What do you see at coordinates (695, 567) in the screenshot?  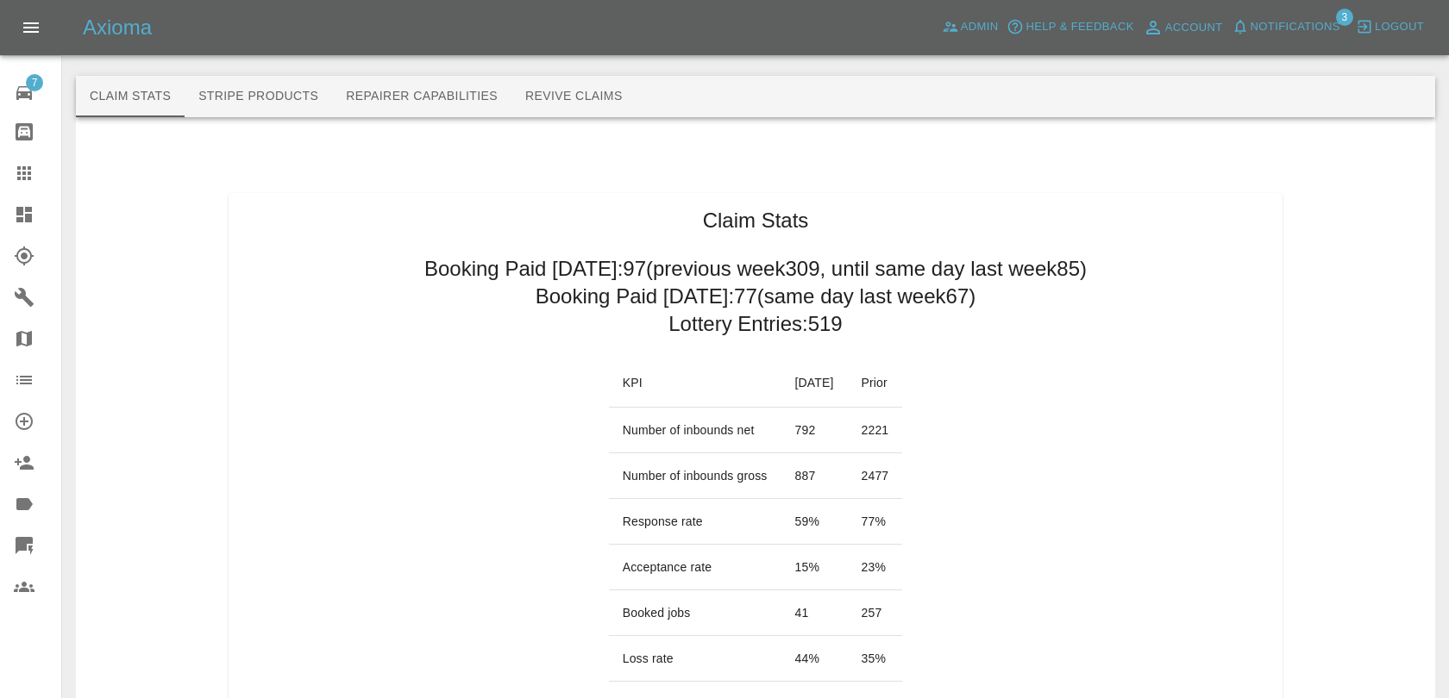 I see `td: Acceptance rate` at bounding box center [695, 567].